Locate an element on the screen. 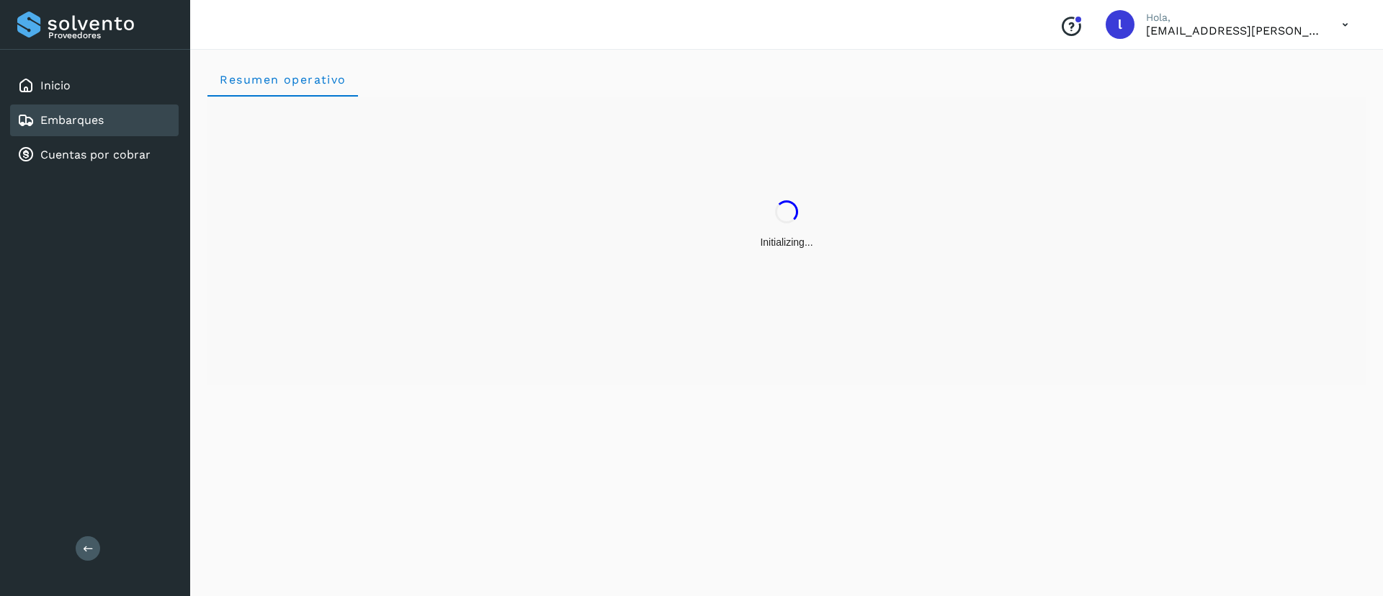 The image size is (1383, 596). a: Inicio is located at coordinates (55, 85).